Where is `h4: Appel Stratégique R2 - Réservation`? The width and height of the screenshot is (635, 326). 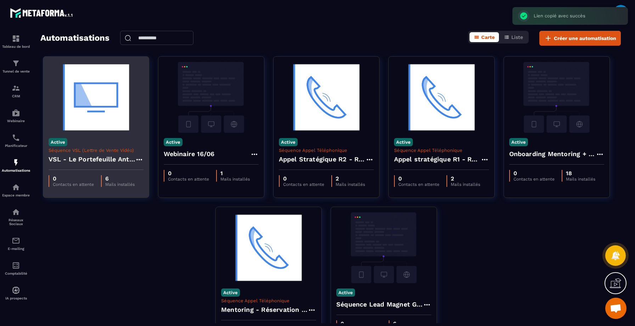 h4: Appel Stratégique R2 - Réservation is located at coordinates (322, 159).